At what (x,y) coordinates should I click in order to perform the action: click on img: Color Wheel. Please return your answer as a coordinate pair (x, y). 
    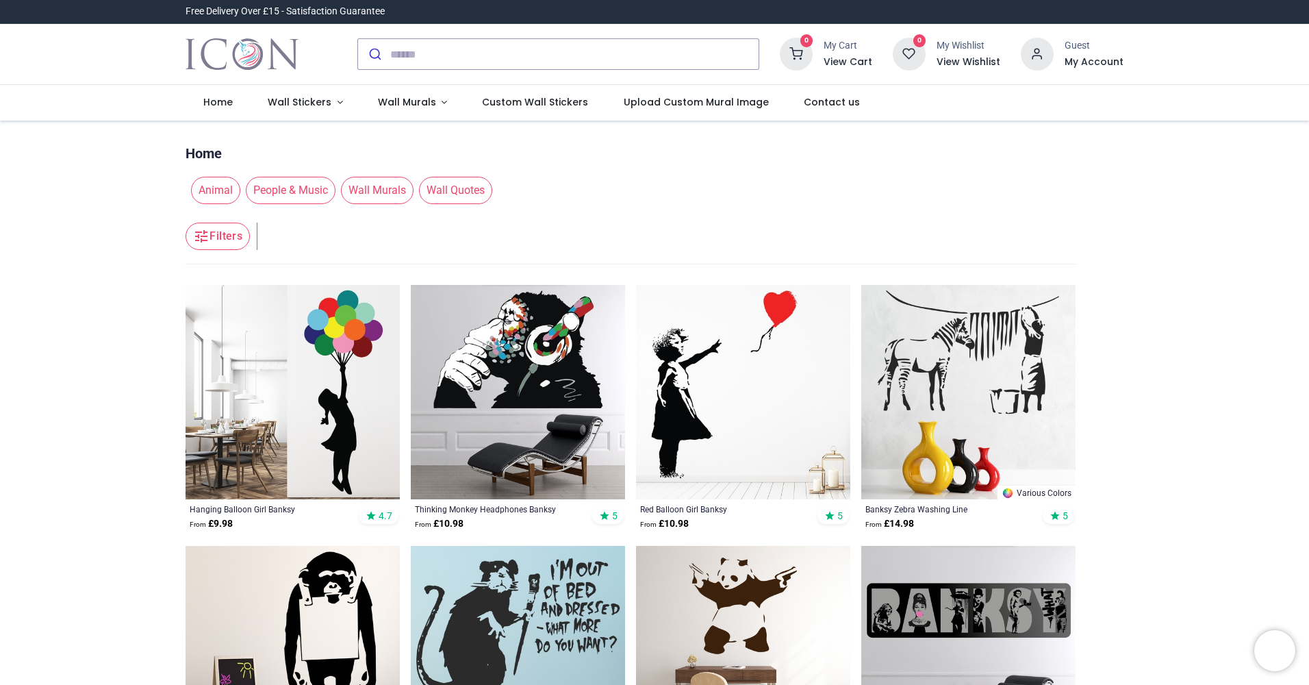
    Looking at the image, I should click on (1008, 493).